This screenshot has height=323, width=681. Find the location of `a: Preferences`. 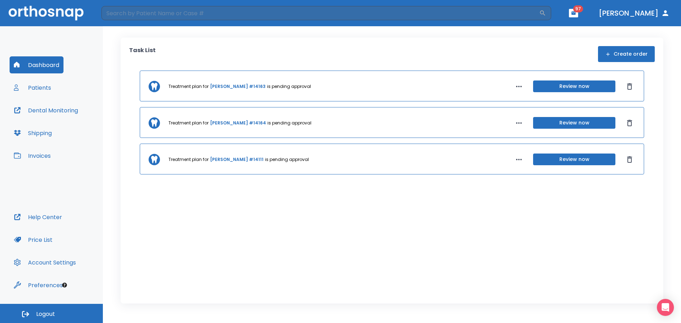

a: Preferences is located at coordinates (38, 285).